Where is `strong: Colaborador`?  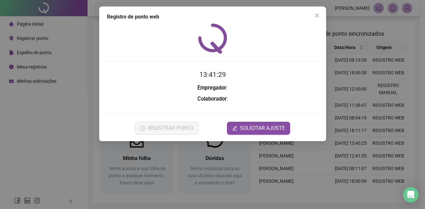
strong: Colaborador is located at coordinates (212, 98).